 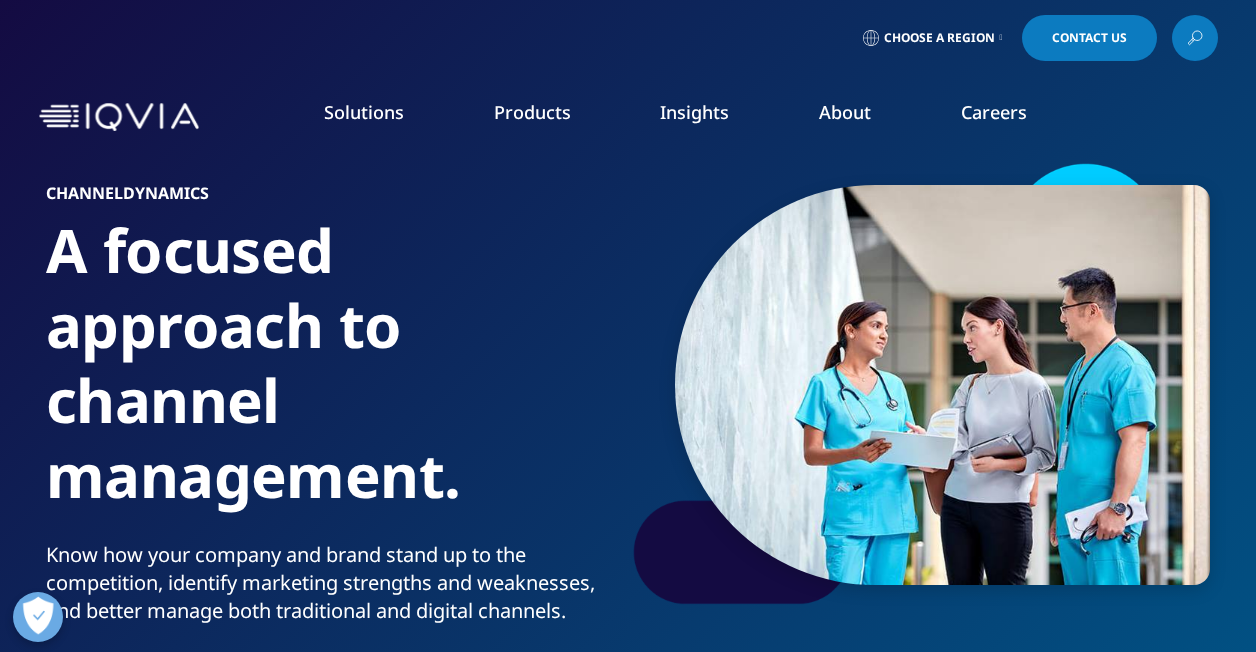 I want to click on p: Know how your company and brand stand up to the competition, identify marketing strengths and wea..., so click(x=333, y=589).